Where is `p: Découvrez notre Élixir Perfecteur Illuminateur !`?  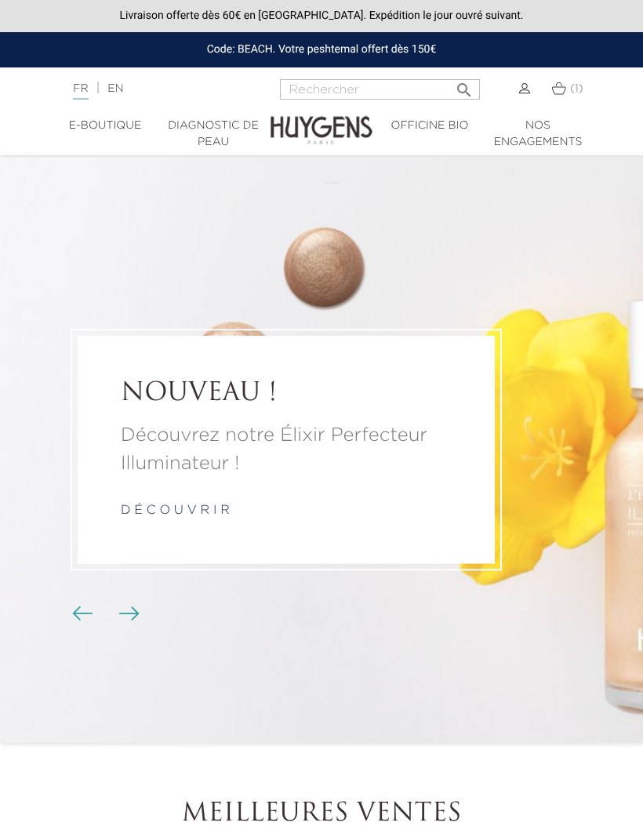
p: Découvrez notre Élixir Perfecteur Illuminateur ! is located at coordinates (286, 449).